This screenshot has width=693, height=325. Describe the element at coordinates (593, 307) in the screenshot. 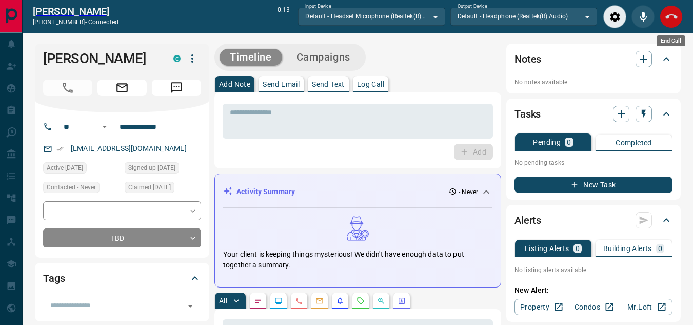

I see `a: Condos` at that location.